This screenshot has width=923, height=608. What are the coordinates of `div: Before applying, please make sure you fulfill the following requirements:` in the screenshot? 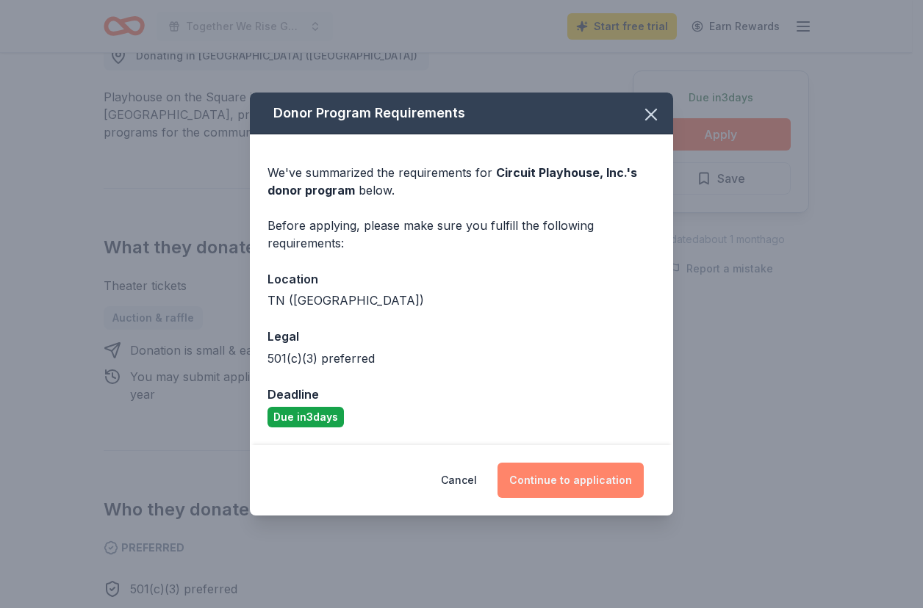 It's located at (461, 234).